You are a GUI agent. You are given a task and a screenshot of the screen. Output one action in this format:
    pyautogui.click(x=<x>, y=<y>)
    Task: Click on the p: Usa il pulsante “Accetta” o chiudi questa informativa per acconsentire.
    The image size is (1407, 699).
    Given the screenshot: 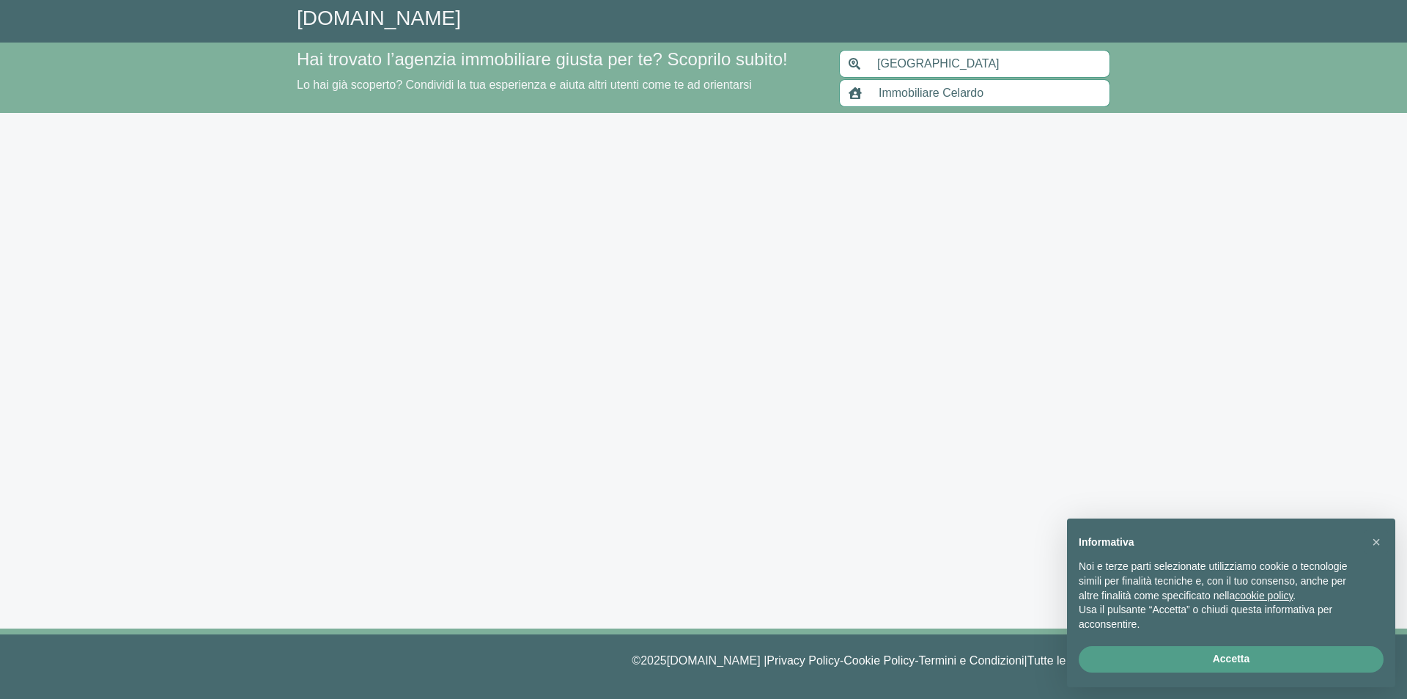 What is the action you would take?
    pyautogui.click(x=1220, y=616)
    